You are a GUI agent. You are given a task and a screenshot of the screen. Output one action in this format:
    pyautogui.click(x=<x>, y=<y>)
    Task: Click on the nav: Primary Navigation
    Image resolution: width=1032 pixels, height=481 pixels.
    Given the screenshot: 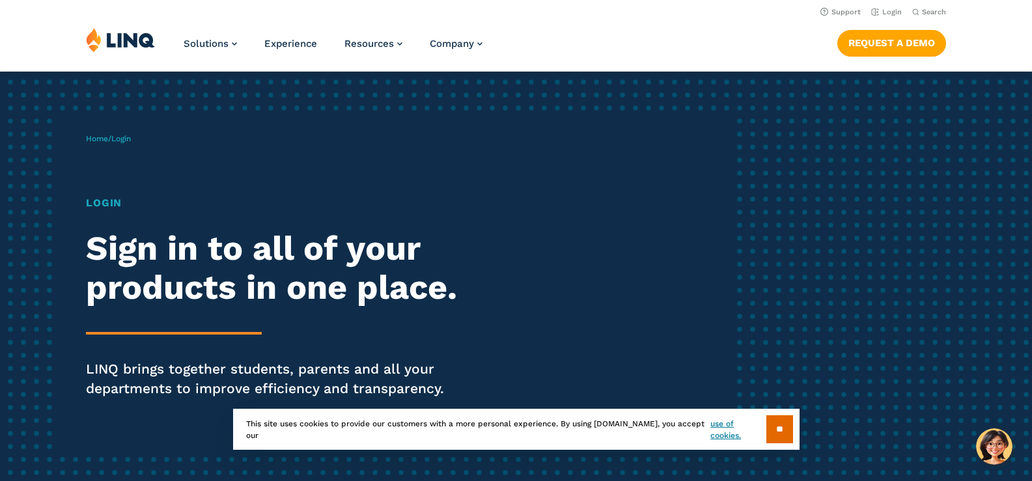 What is the action you would take?
    pyautogui.click(x=333, y=49)
    